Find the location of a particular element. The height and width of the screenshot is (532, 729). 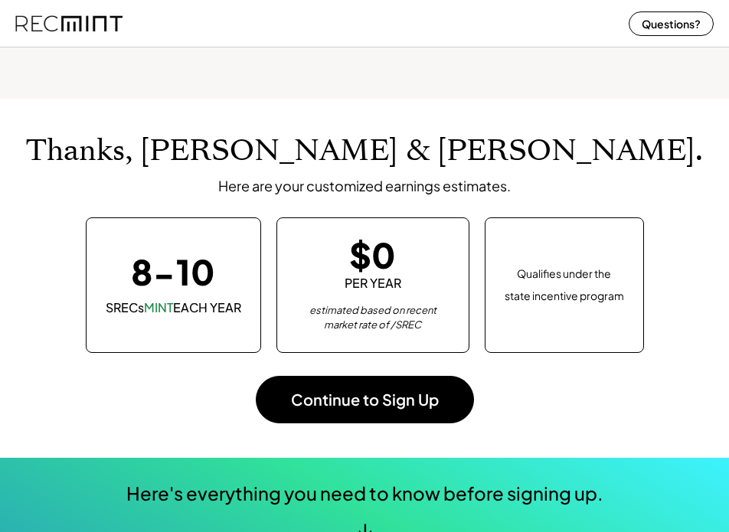

button: Questions? is located at coordinates (670, 24).